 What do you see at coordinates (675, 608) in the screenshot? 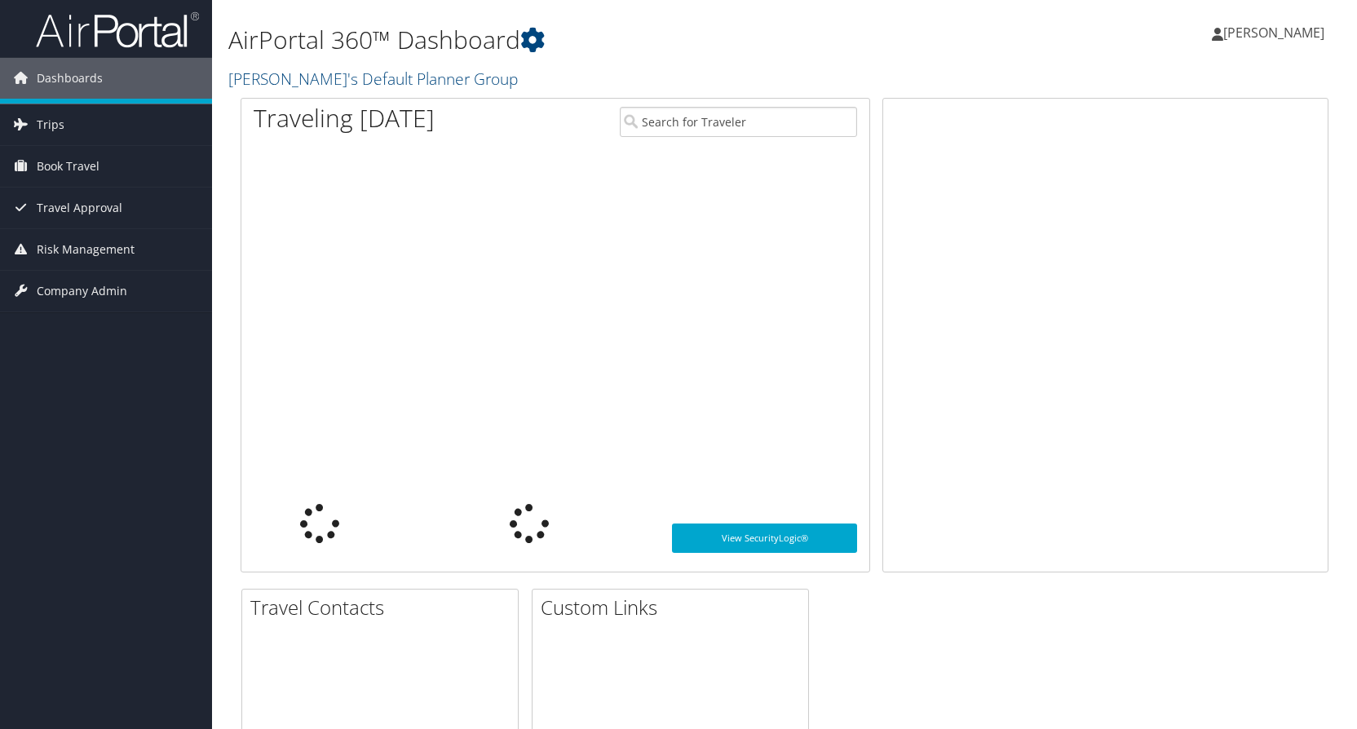
I see `h2: Custom Links` at bounding box center [675, 608].